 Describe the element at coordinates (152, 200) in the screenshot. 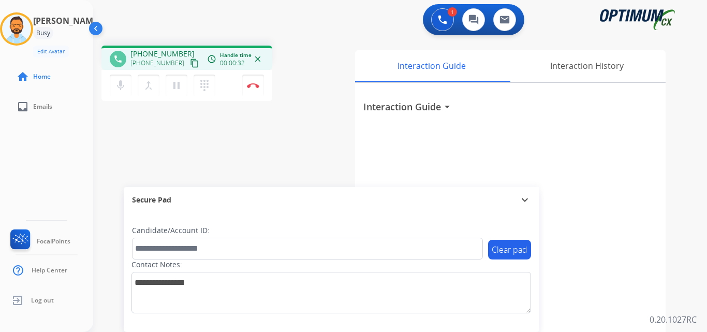

I see `span: Secure Pad` at that location.